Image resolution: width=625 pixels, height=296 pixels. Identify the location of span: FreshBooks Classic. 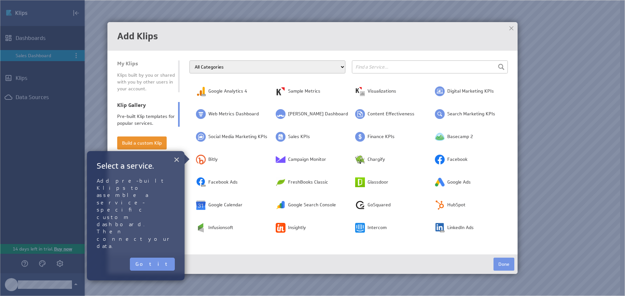
(308, 183).